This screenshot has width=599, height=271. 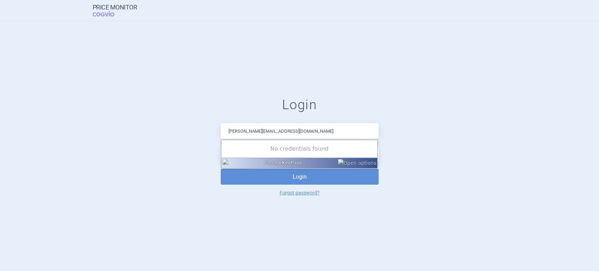 What do you see at coordinates (299, 192) in the screenshot?
I see `a: Forgot password?` at bounding box center [299, 192].